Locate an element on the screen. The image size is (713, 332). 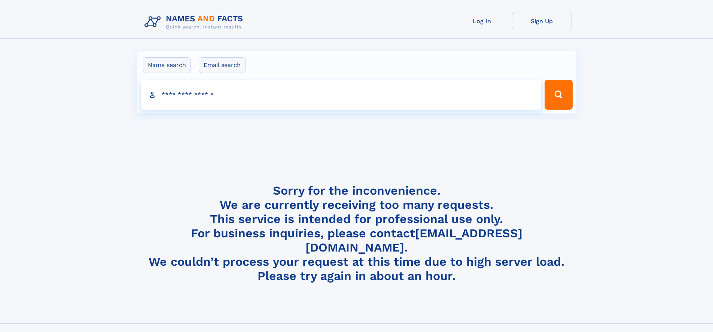
a: Log In is located at coordinates (482, 21).